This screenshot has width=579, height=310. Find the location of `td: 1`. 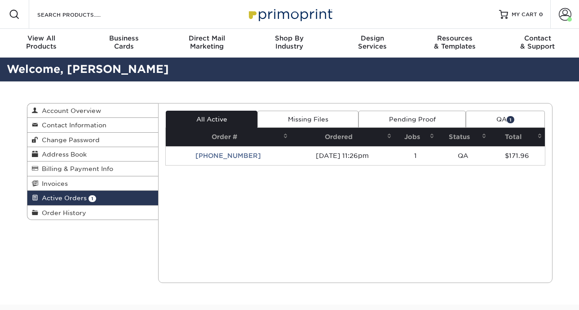

td: 1 is located at coordinates (416, 156).